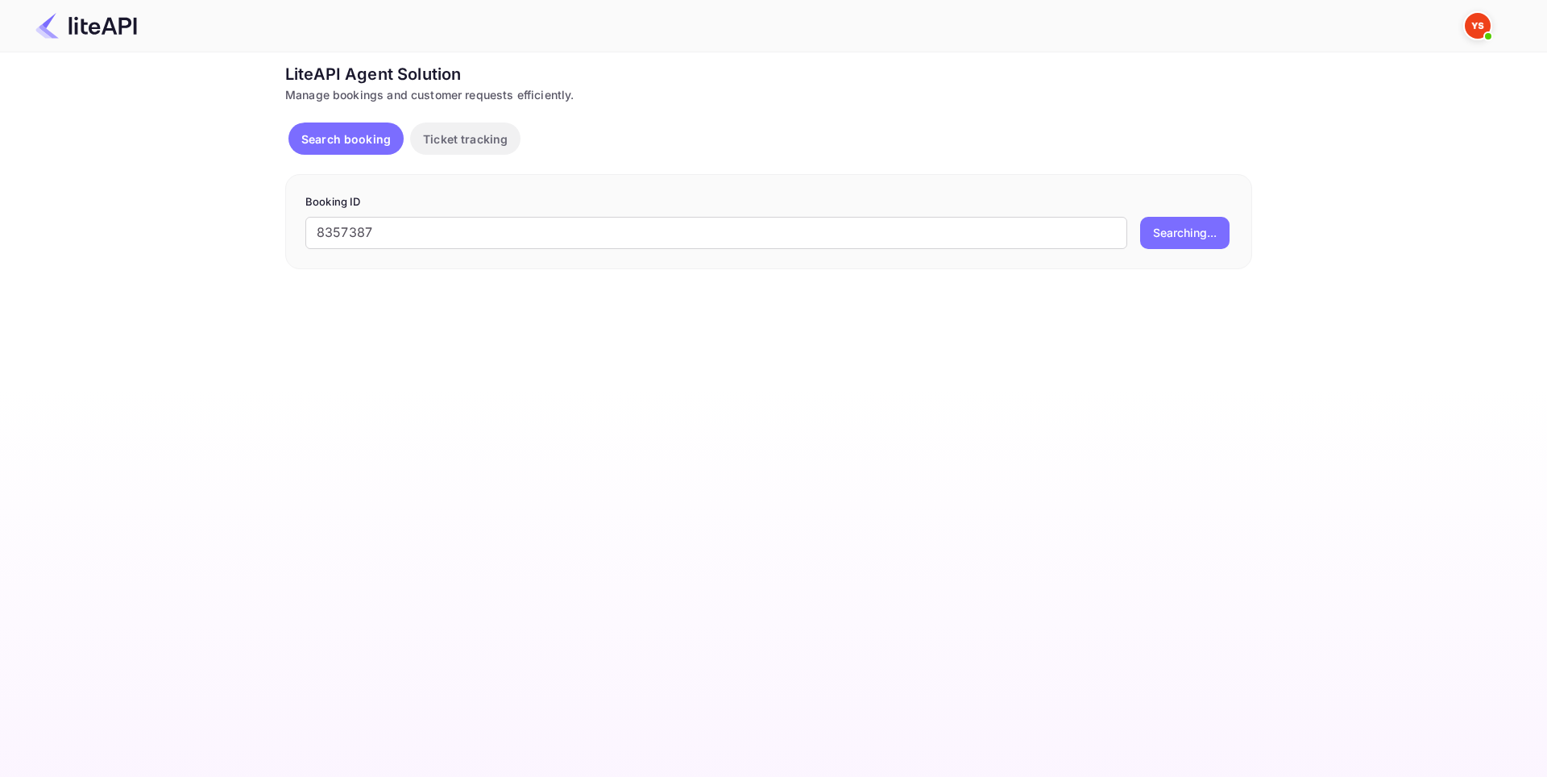  I want to click on input: Enter Booking ID (e.g., 63782194), so click(716, 233).